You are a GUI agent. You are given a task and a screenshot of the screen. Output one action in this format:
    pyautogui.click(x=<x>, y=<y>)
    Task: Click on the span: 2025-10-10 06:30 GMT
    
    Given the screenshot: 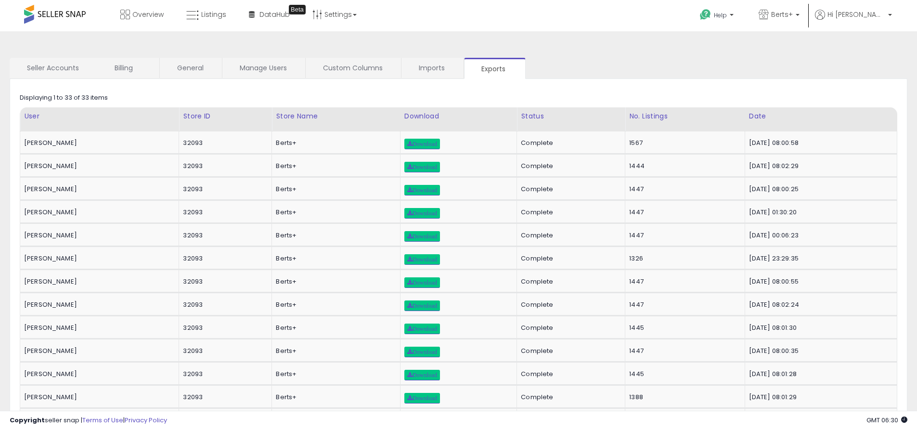 What is the action you would take?
    pyautogui.click(x=887, y=420)
    